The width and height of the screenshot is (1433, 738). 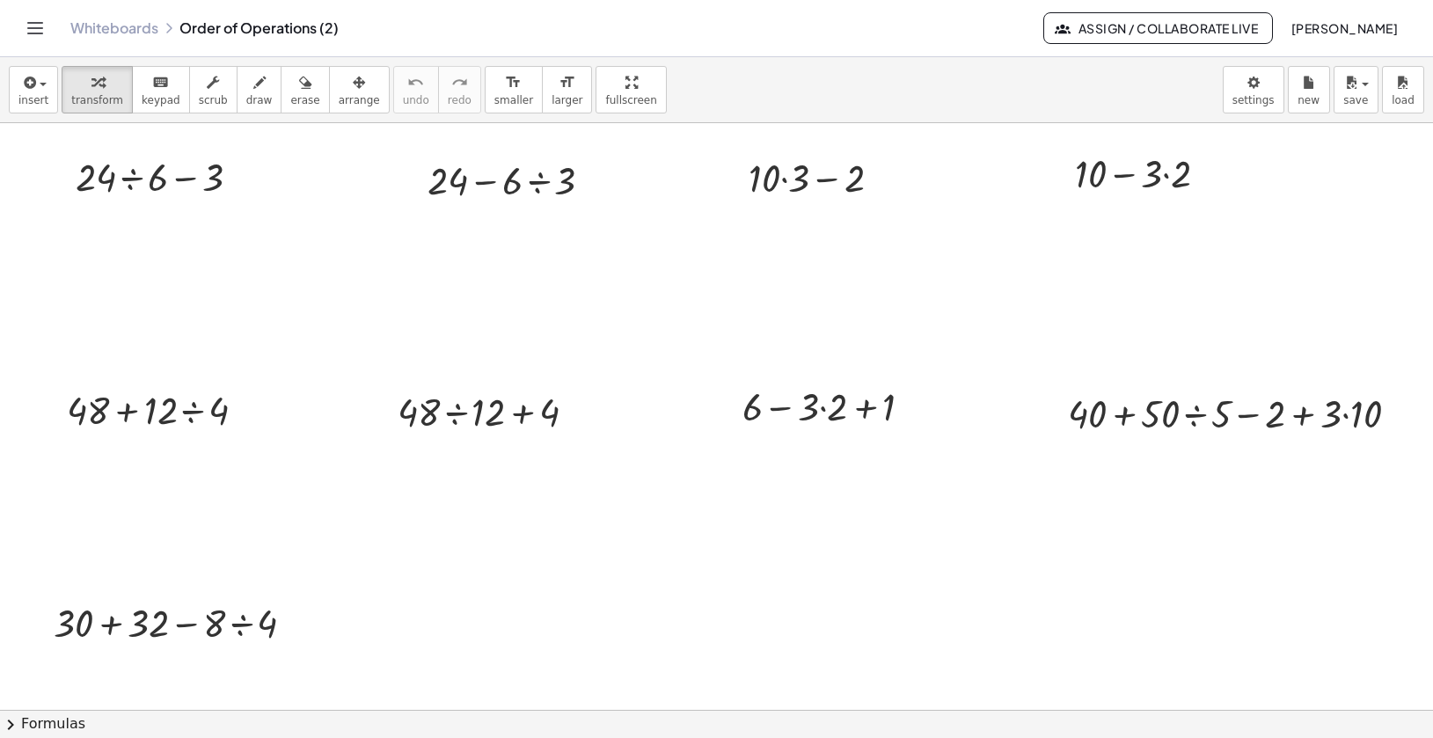 What do you see at coordinates (161, 100) in the screenshot?
I see `span: keypad` at bounding box center [161, 100].